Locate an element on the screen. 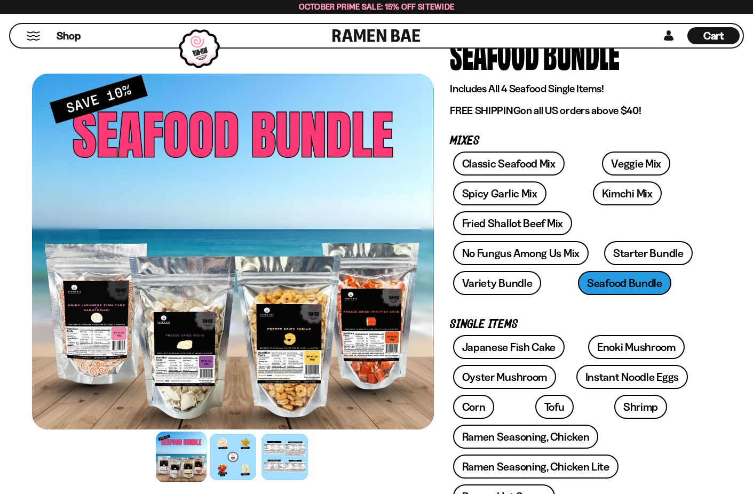 The width and height of the screenshot is (753, 494). a: Kimchi Mix is located at coordinates (627, 193).